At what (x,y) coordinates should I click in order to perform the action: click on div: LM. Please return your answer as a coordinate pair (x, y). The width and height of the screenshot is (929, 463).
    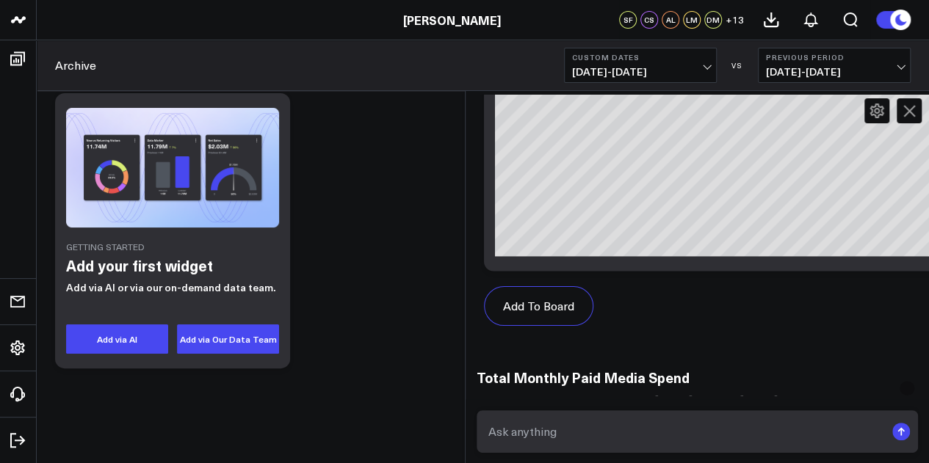
    Looking at the image, I should click on (692, 20).